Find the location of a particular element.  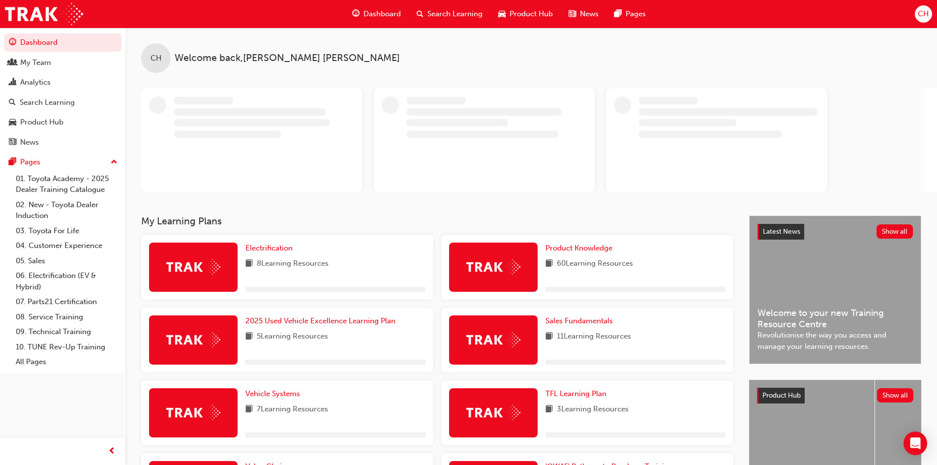

div: Search Learning is located at coordinates (47, 102).